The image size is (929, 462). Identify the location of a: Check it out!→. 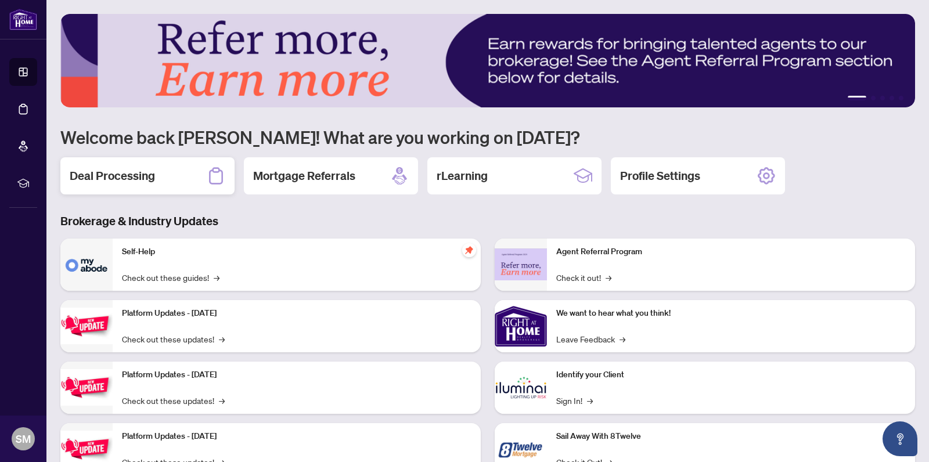
(583, 277).